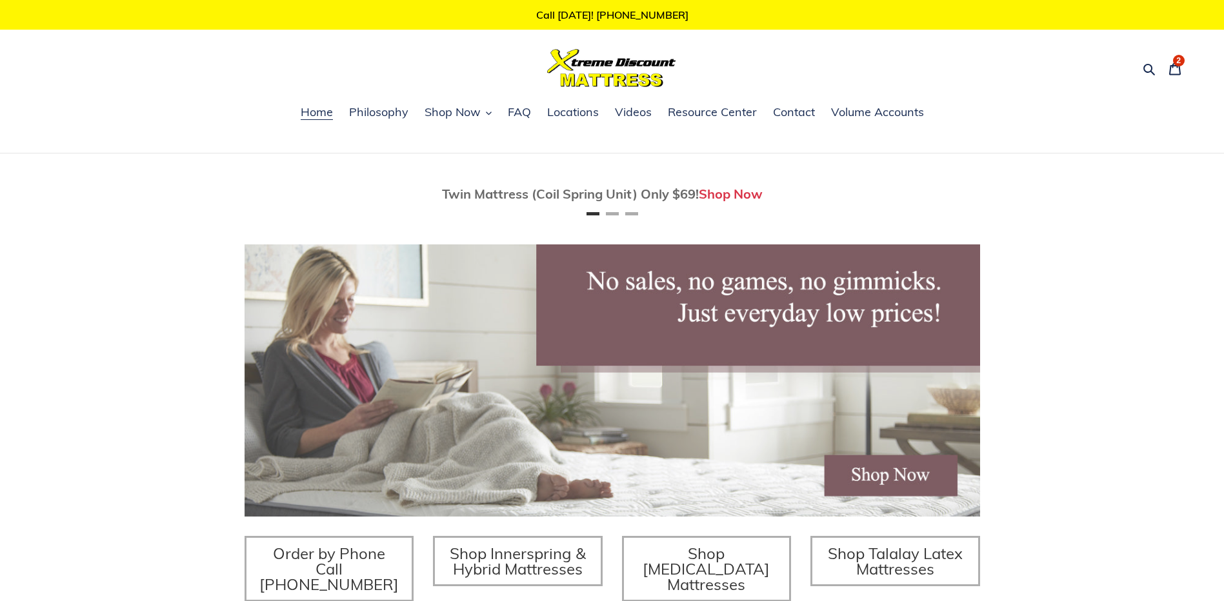 The height and width of the screenshot is (601, 1224). Describe the element at coordinates (877, 113) in the screenshot. I see `a: Volume Accounts` at that location.